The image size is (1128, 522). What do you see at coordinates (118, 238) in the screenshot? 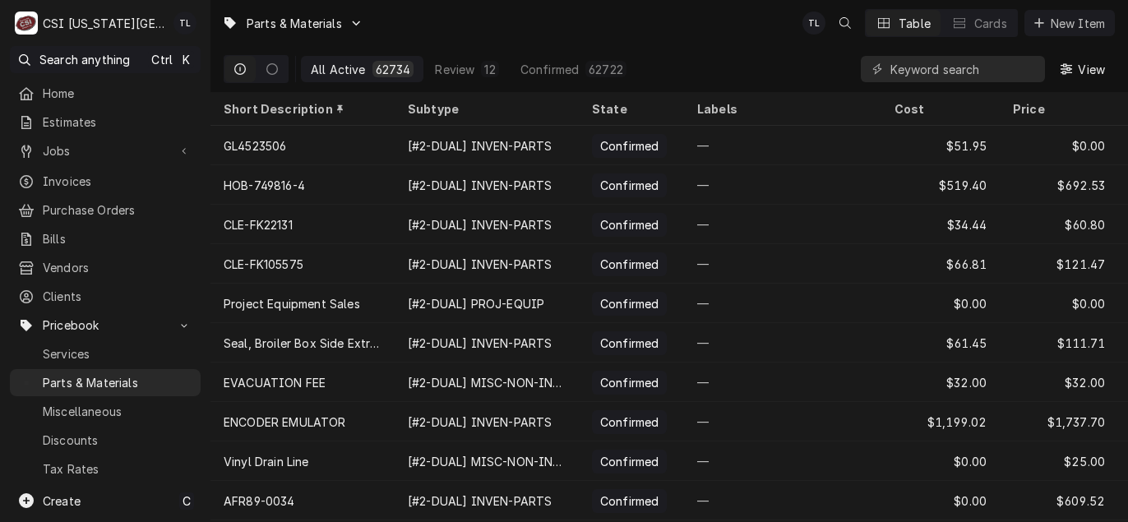
I see `span: Bills` at bounding box center [118, 238].